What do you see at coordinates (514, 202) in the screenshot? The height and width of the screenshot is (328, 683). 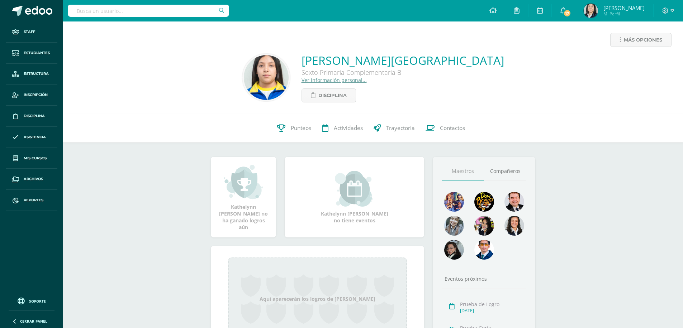 I see `img: 79570d67cb4e5015f1d97fde0ec62c05.png` at bounding box center [514, 202].